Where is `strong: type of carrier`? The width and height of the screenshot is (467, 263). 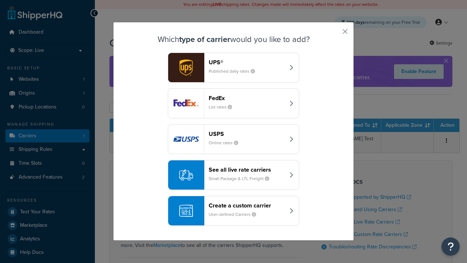 strong: type of carrier is located at coordinates (205, 39).